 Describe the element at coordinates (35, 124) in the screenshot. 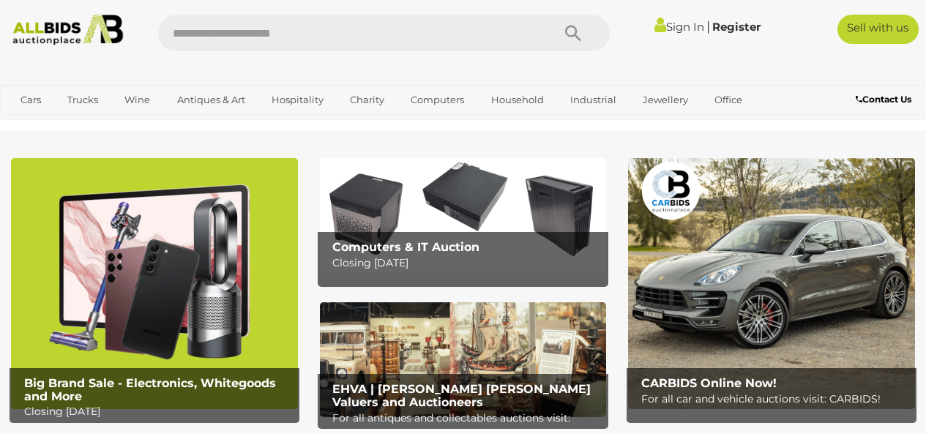

I see `a: Sports` at that location.